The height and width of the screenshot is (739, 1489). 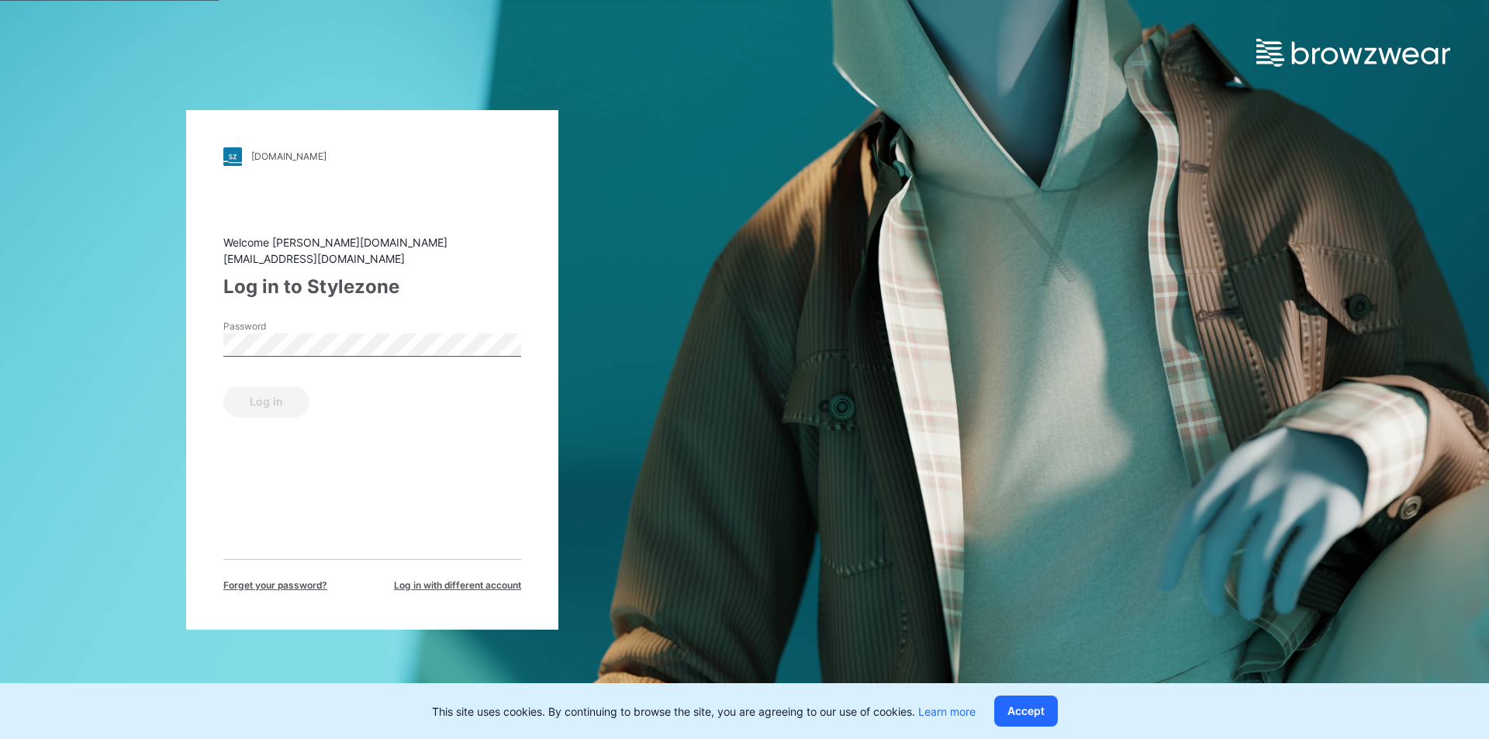 I want to click on div: Log in to Stylezone, so click(x=372, y=287).